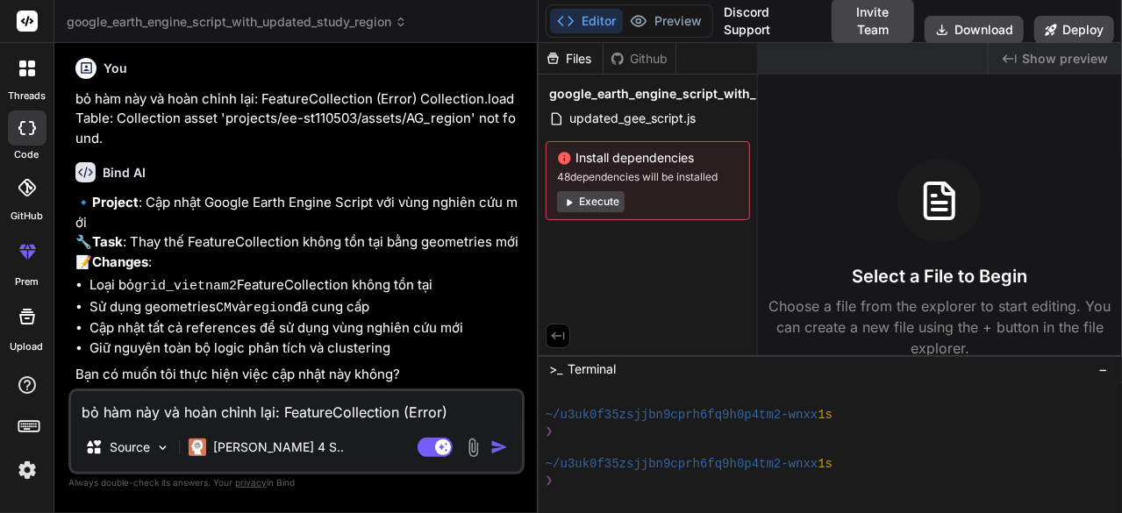 This screenshot has height=513, width=1122. Describe the element at coordinates (666, 21) in the screenshot. I see `button: Preview` at that location.